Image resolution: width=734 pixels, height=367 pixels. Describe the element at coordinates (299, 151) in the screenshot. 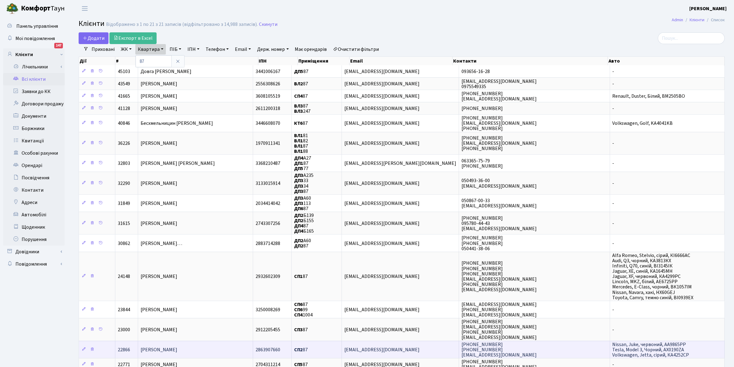

I see `b: ВЛ1` at that location.